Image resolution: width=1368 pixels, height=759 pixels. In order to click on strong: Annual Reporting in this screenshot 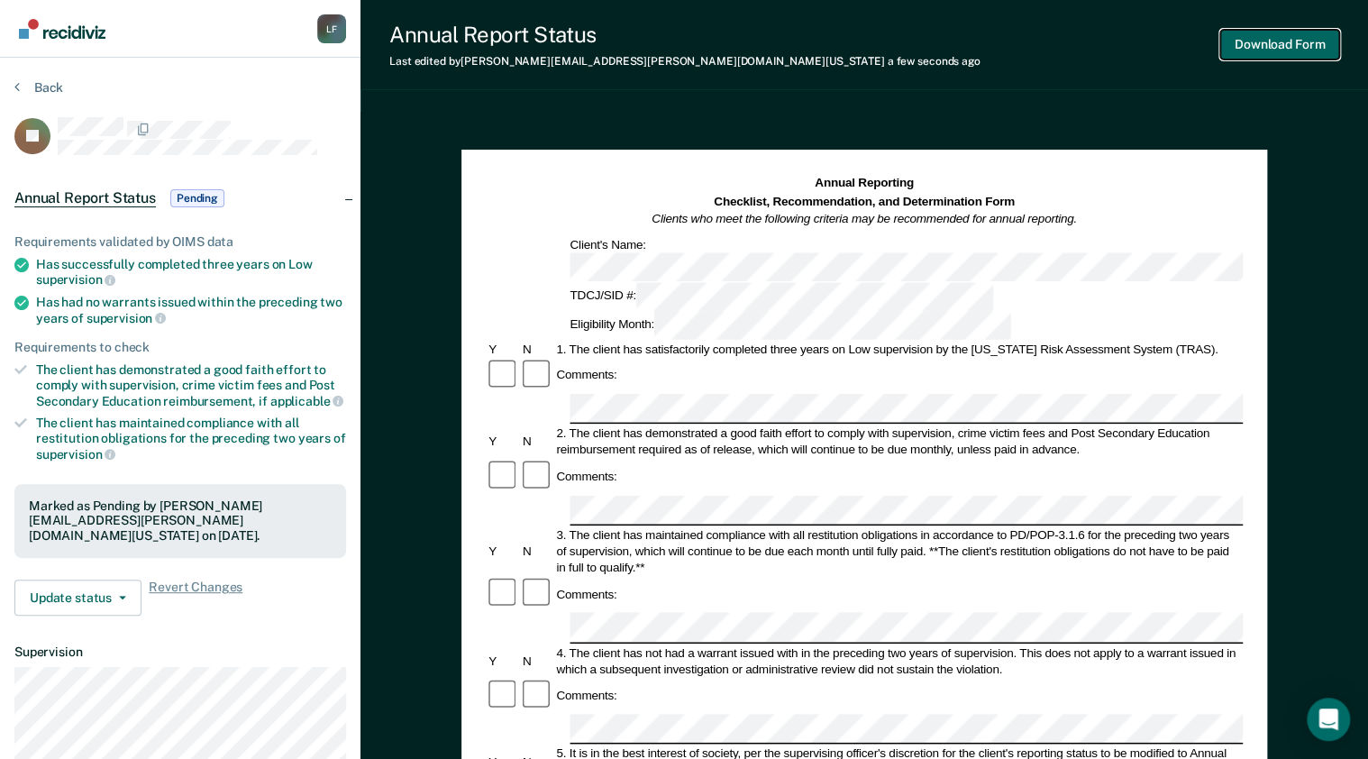, I will do `click(864, 182)`.